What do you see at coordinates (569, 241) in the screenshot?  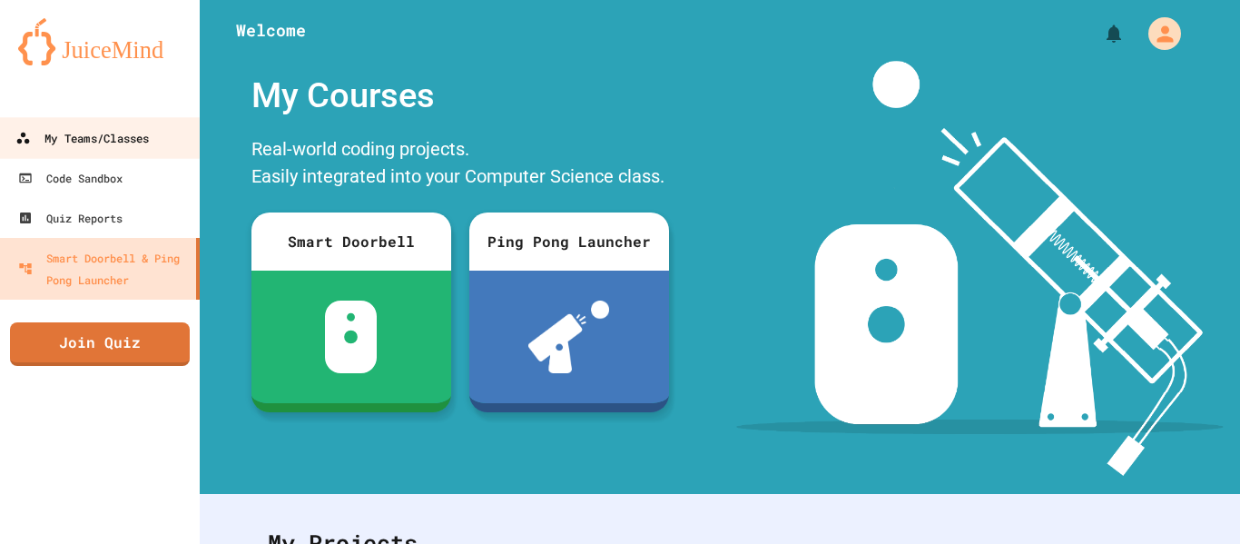 I see `div: Ping Pong Launcher` at bounding box center [569, 241].